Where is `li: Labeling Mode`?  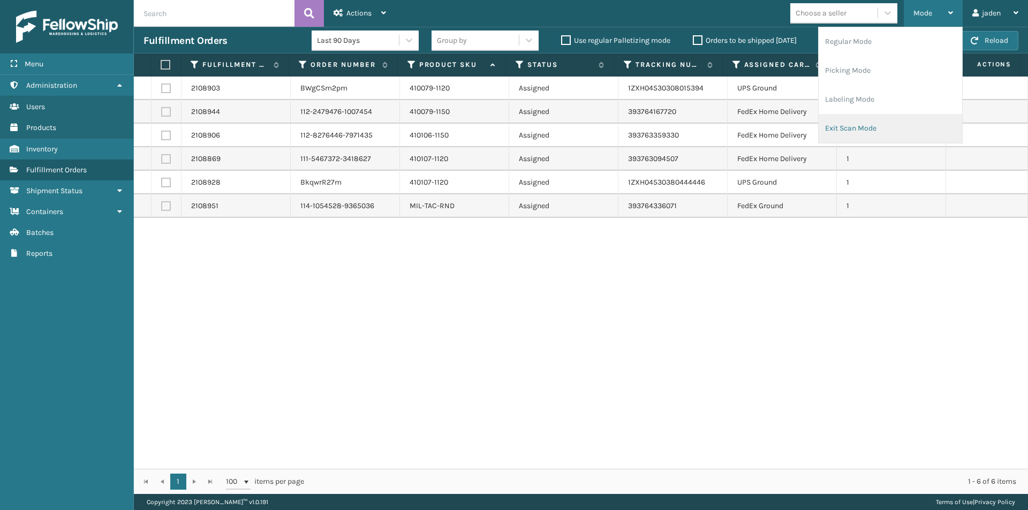
li: Labeling Mode is located at coordinates (890, 100).